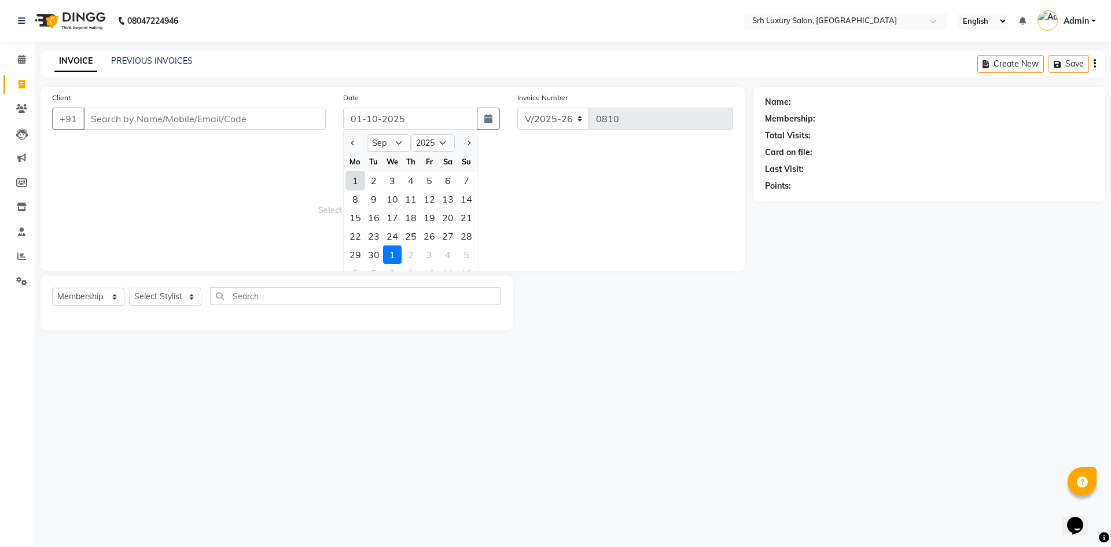 This screenshot has height=547, width=1111. I want to click on div: Thursday, September 4, 2025, so click(411, 181).